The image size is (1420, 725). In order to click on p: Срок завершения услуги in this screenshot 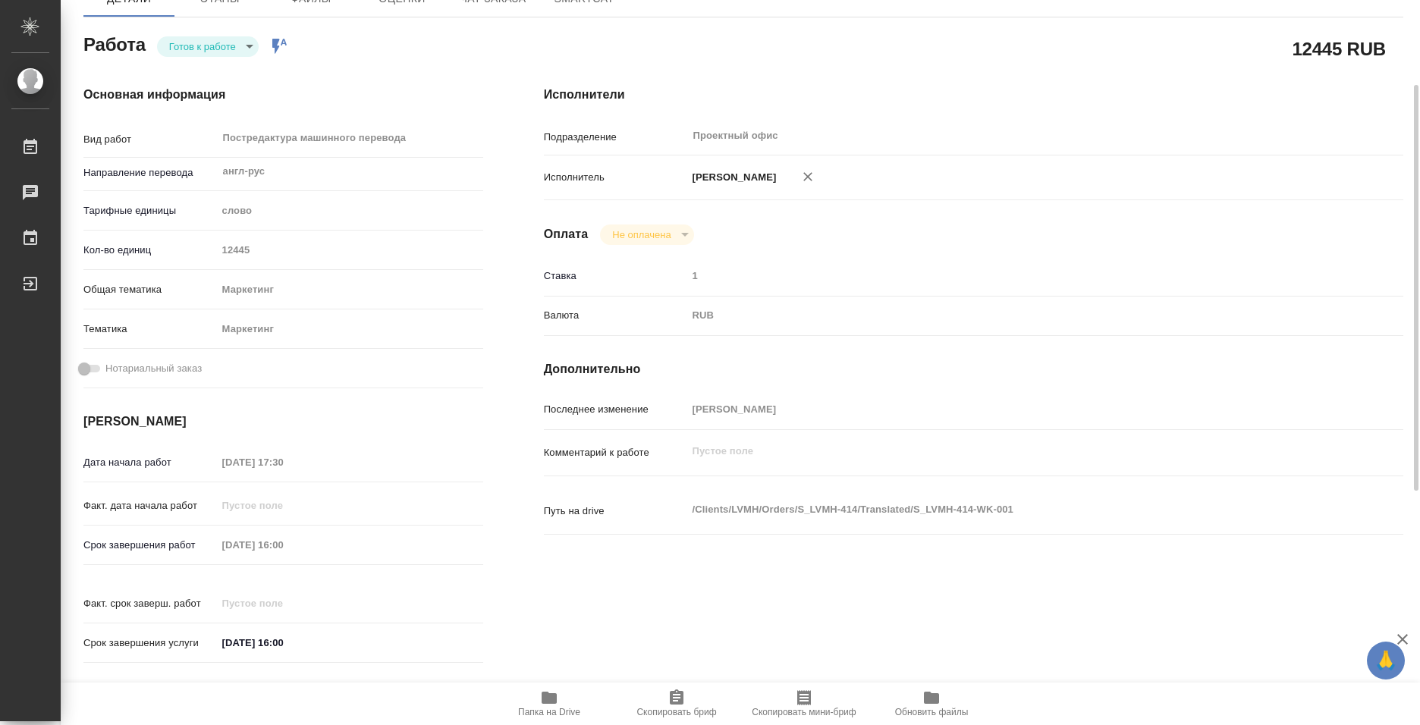, I will do `click(150, 643)`.